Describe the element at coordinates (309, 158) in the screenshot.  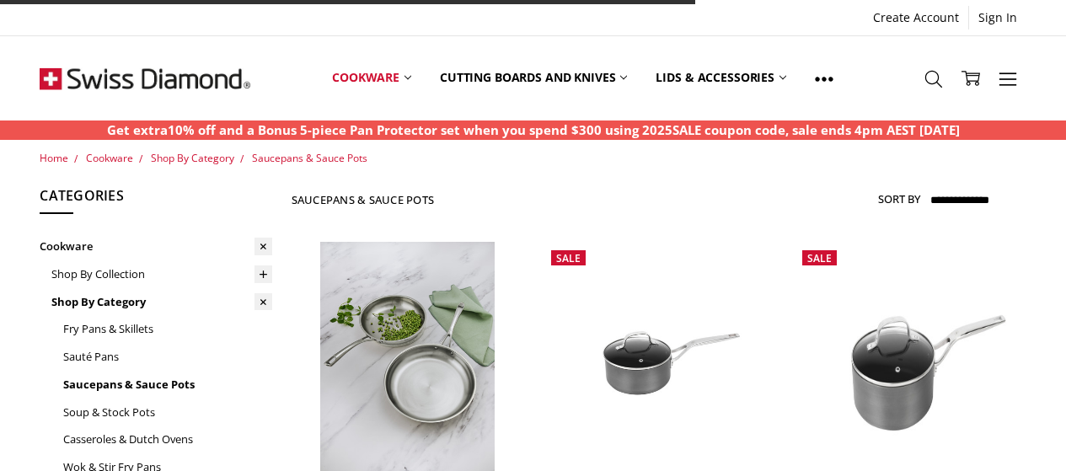
I see `span: Saucepans & Sauce Pots` at that location.